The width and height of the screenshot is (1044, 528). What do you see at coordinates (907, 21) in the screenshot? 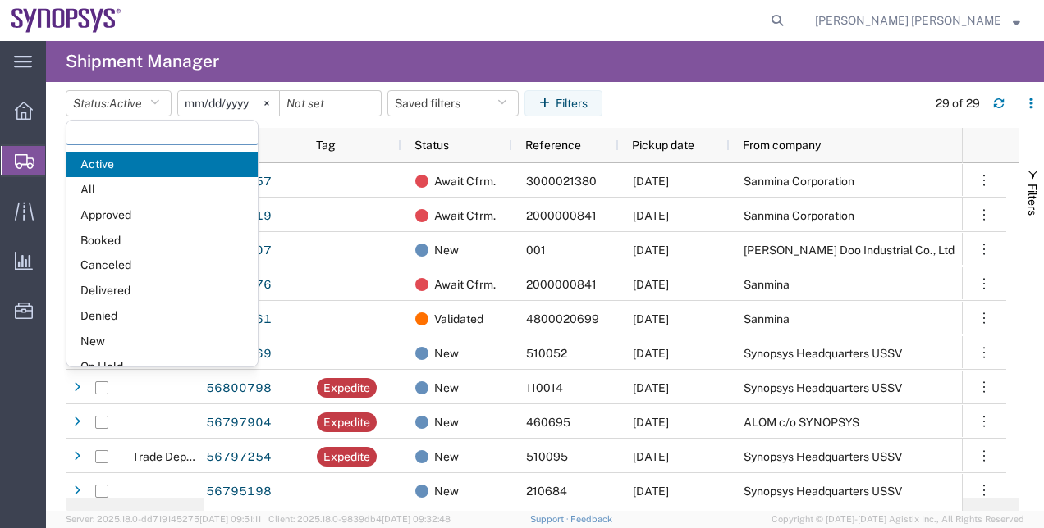
I see `span: Marilia de Melo Fernandes` at bounding box center [907, 21].